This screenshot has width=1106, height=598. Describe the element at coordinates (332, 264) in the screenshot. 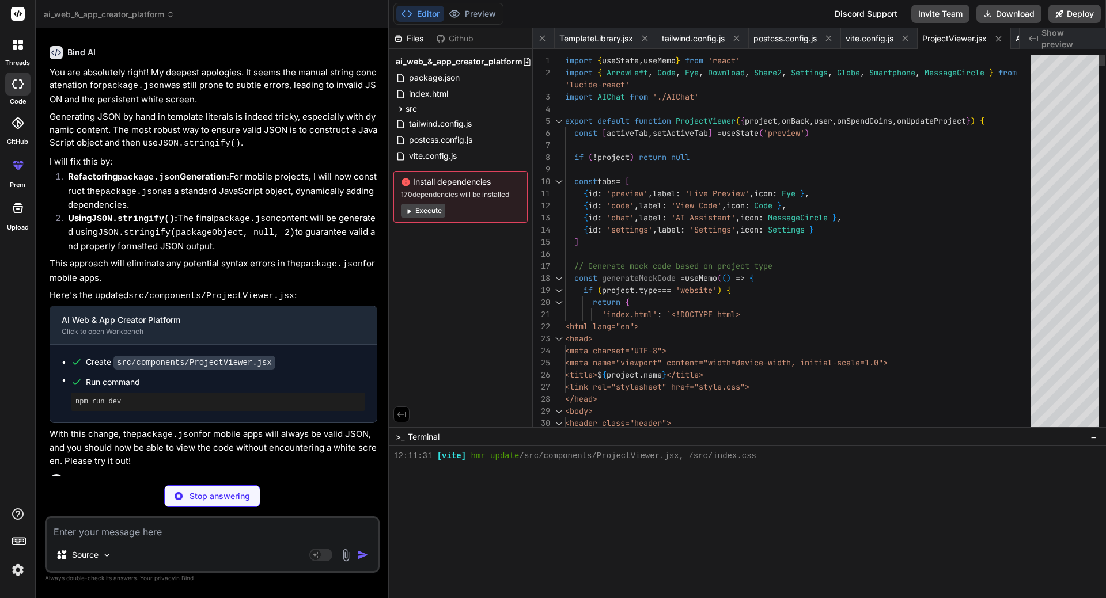

I see `code: package.json` at that location.